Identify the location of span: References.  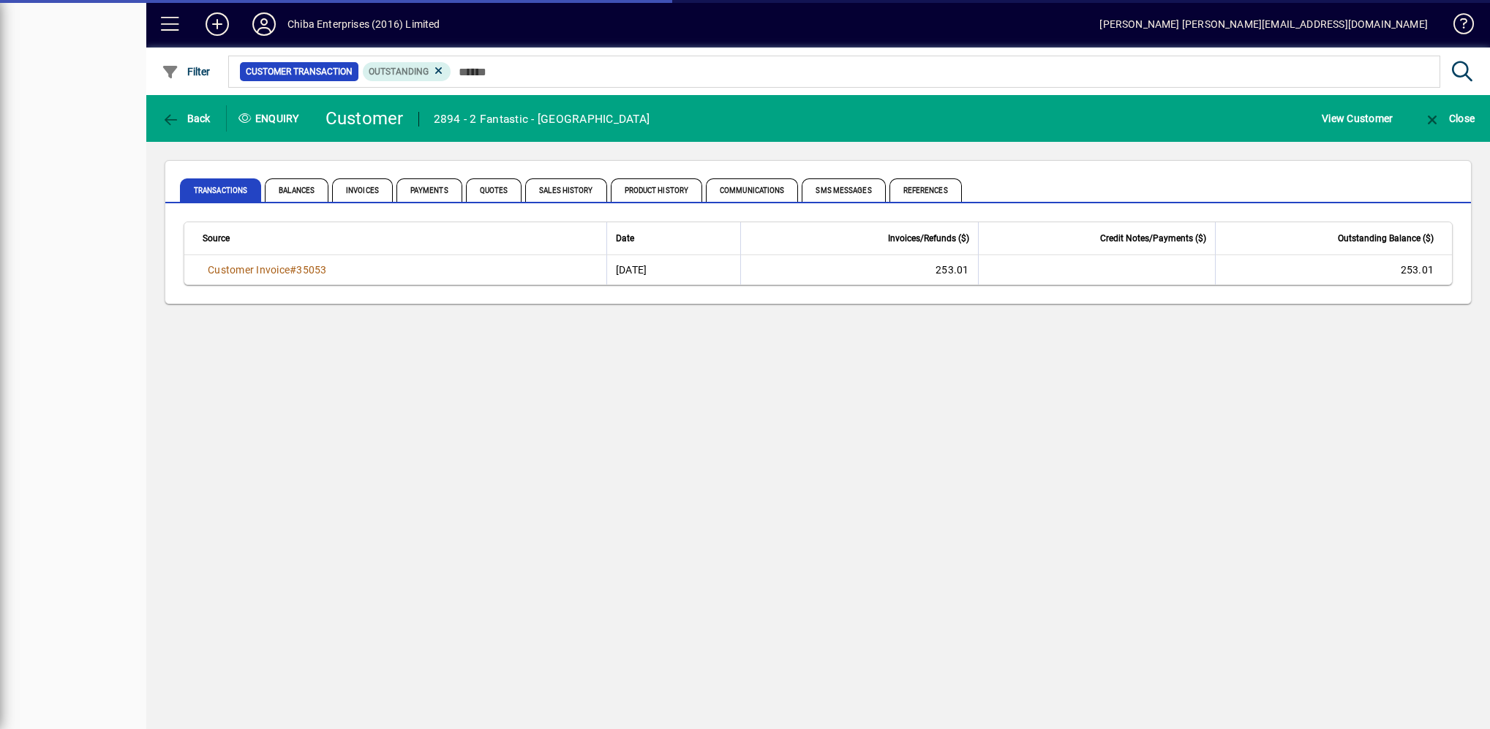
(925, 190).